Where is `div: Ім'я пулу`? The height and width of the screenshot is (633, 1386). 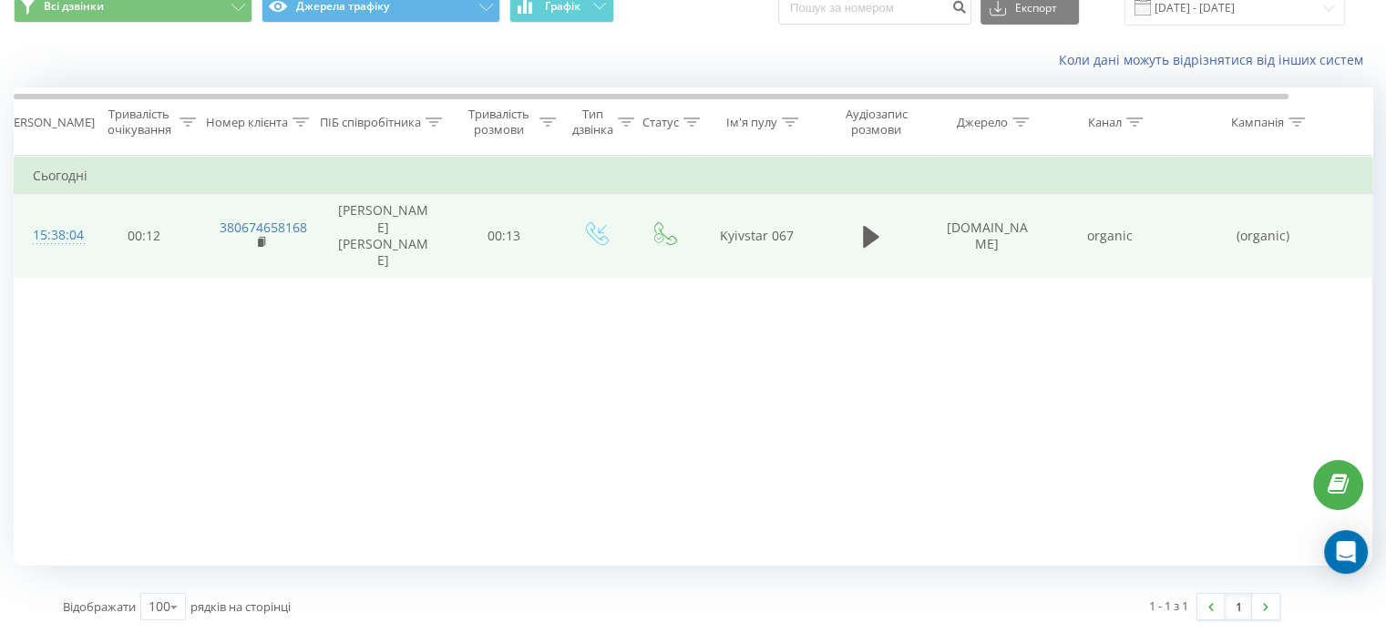
div: Ім'я пулу is located at coordinates (752, 122).